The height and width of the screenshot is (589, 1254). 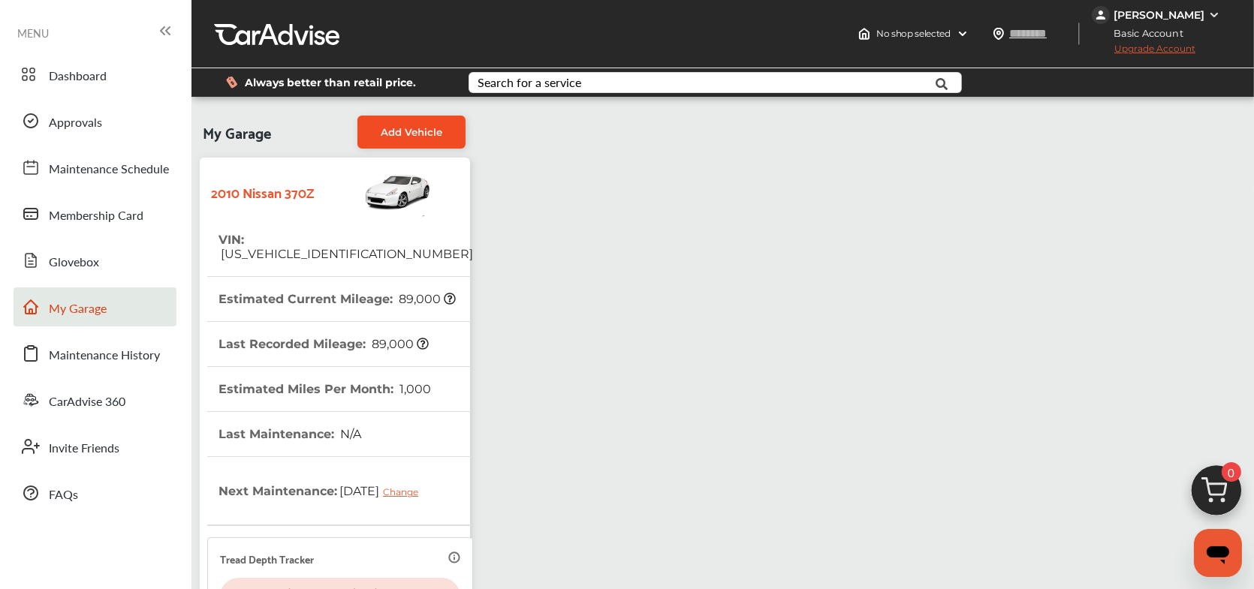 I want to click on a: Dashboard, so click(x=95, y=74).